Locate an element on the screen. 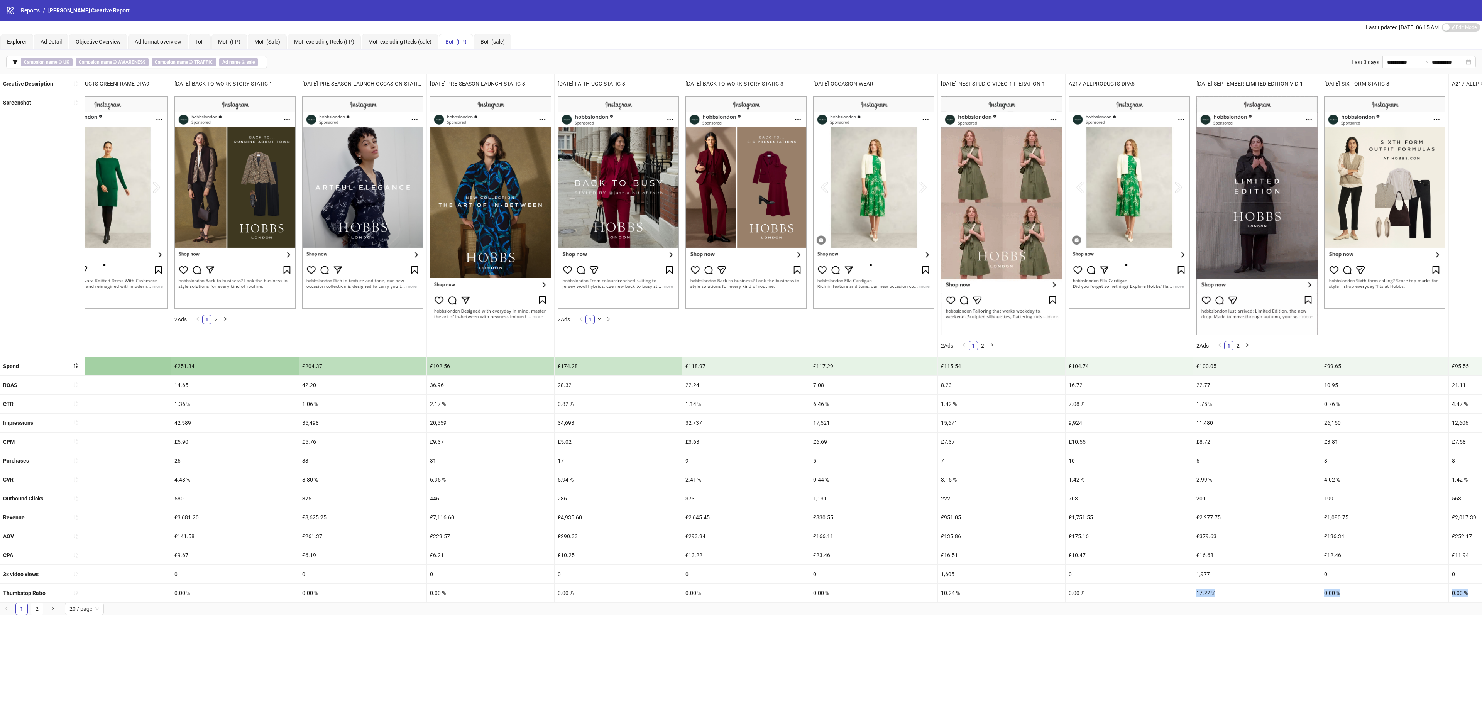  div: £175.16 is located at coordinates (1129, 536).